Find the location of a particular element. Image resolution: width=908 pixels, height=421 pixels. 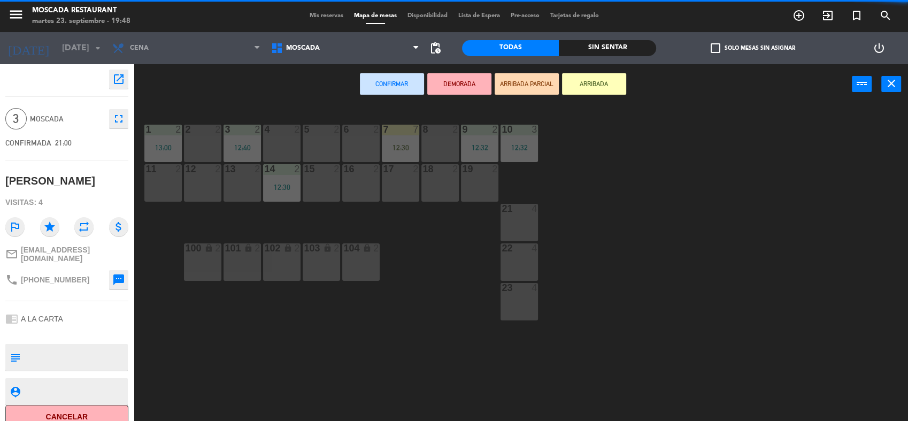

span: Mis reservas is located at coordinates (326, 16).